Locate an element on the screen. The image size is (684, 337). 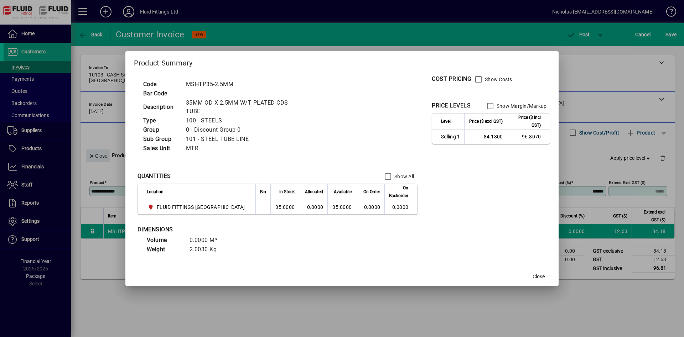
h2: Product Summary is located at coordinates (342, 62).